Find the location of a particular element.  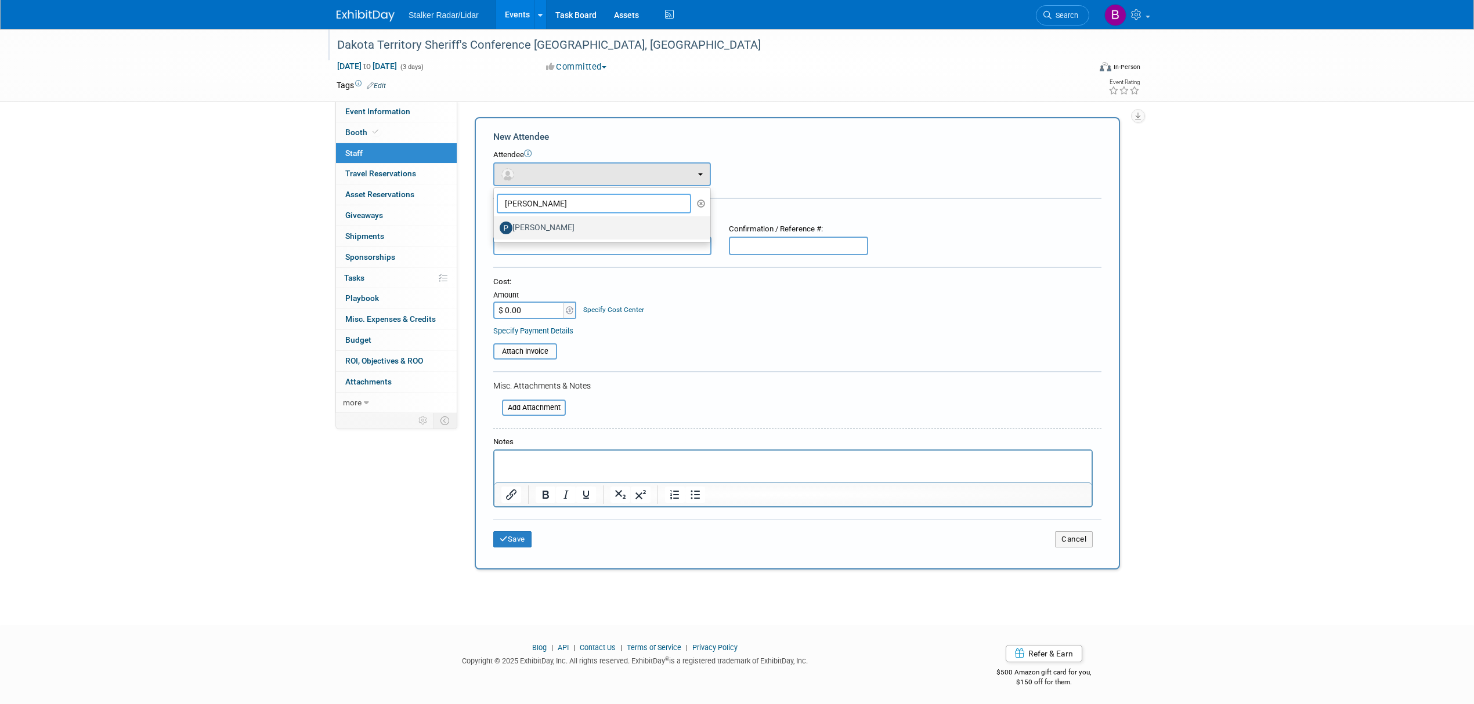

a: Giveaways is located at coordinates (396, 215).